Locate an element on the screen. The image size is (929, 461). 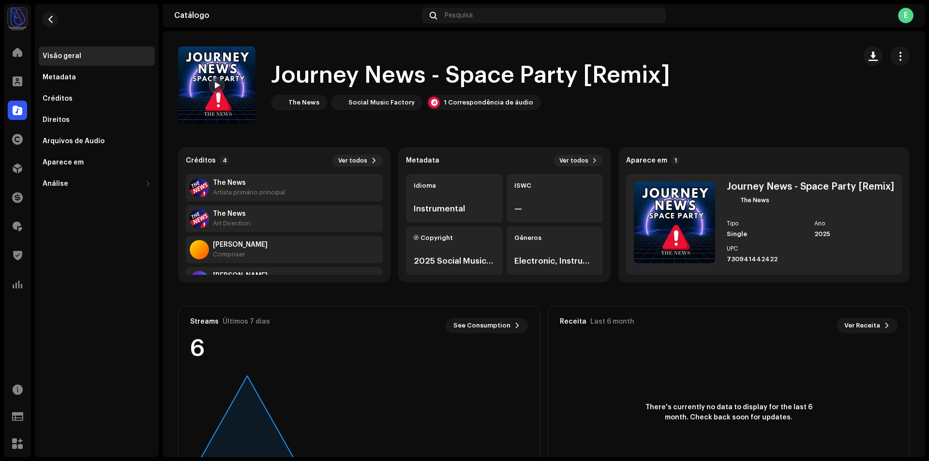
re-m-nav-item: Arquivos de Áudio is located at coordinates (97, 141).